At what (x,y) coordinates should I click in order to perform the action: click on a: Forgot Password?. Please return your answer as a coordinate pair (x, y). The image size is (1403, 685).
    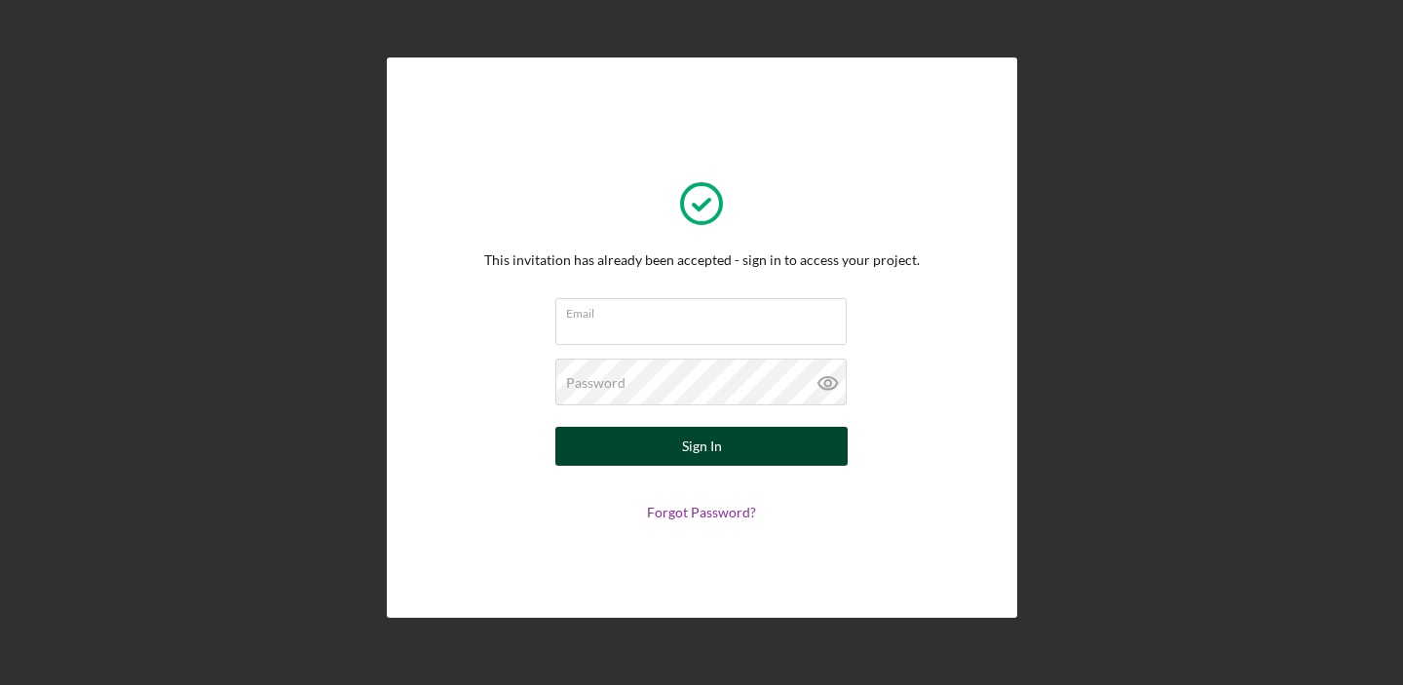
    Looking at the image, I should click on (702, 512).